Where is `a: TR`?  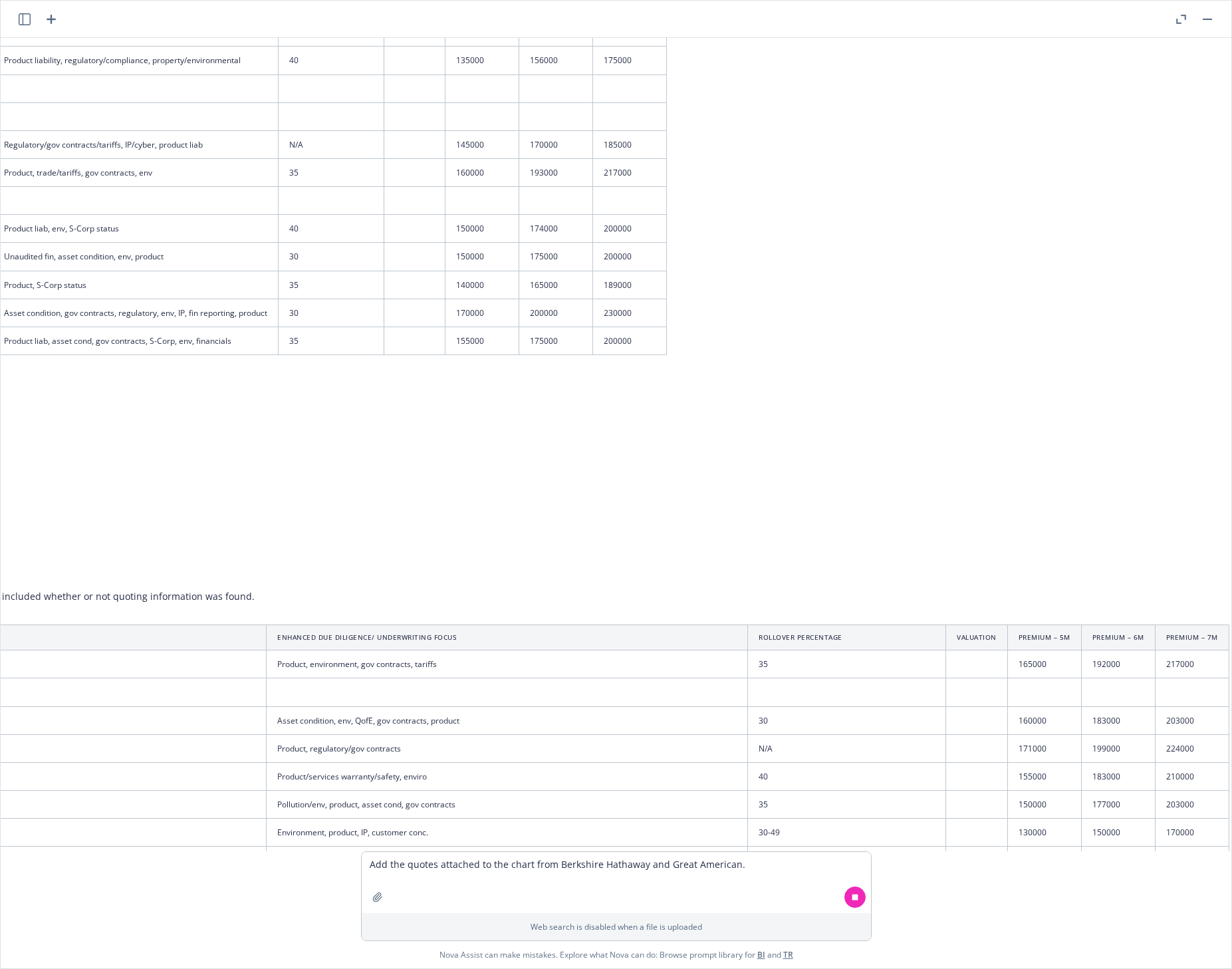 a: TR is located at coordinates (788, 955).